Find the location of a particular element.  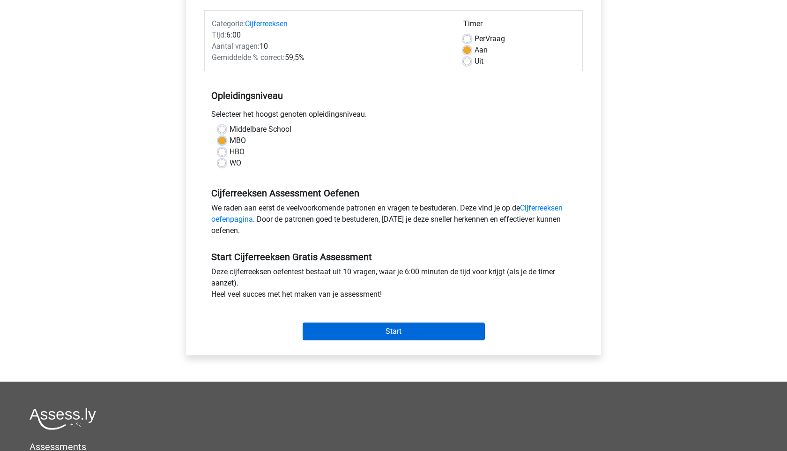

label: Vraag is located at coordinates (490, 39).